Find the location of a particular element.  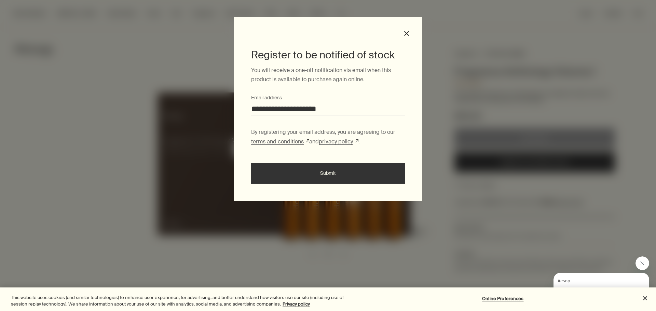

button: Submit is located at coordinates (328, 173).